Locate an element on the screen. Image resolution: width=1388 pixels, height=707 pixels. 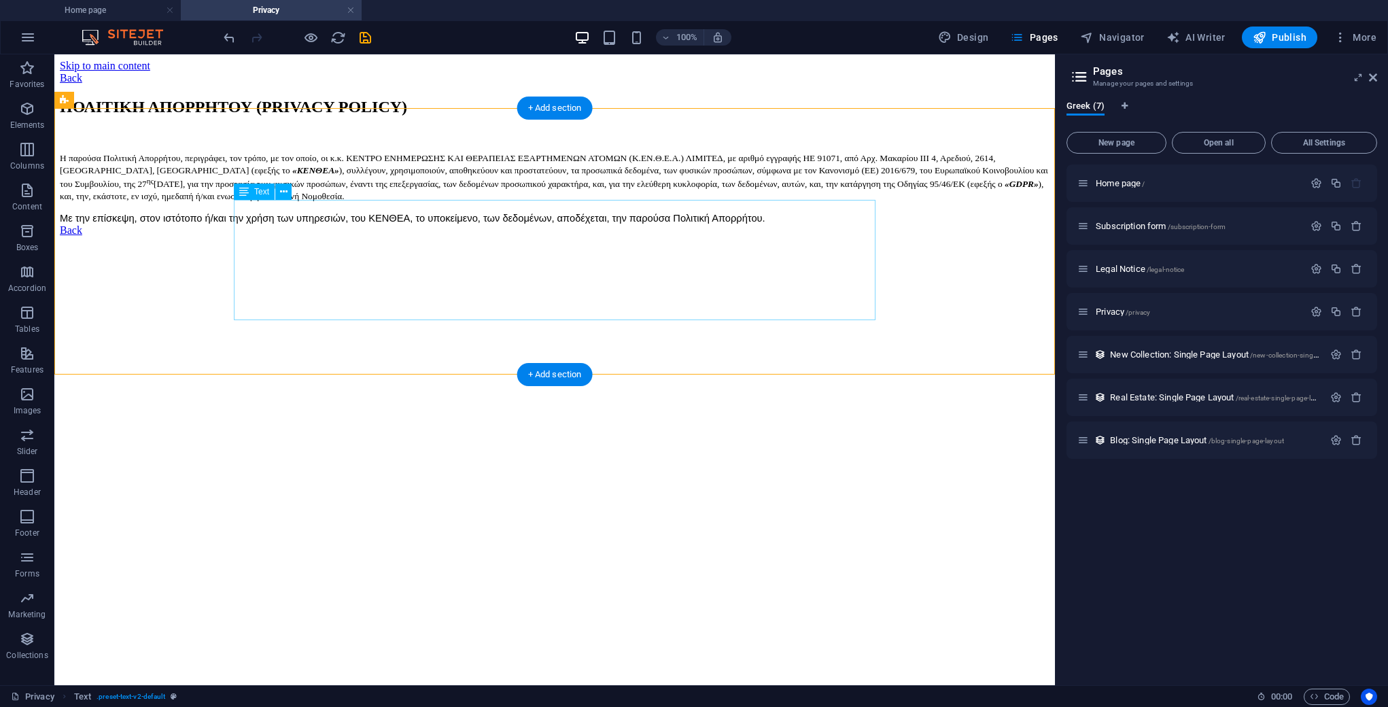
div: Legal Notice/legal-notice is located at coordinates (1198, 268).